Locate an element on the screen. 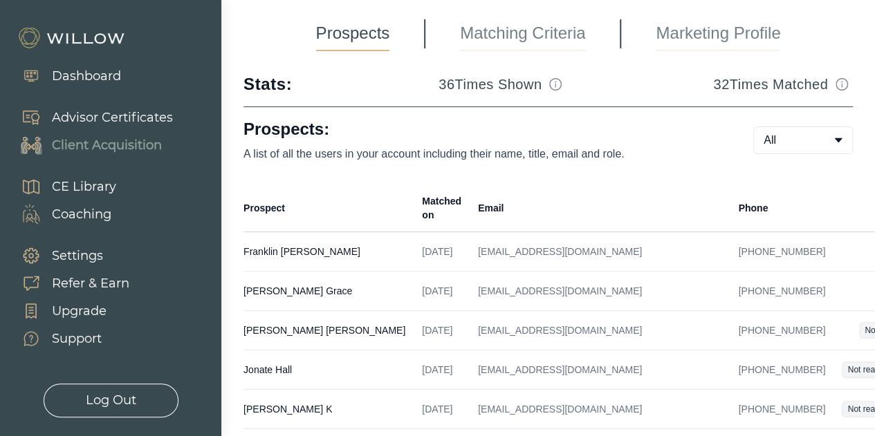 The height and width of the screenshot is (436, 875). a: Prospects is located at coordinates (353, 34).